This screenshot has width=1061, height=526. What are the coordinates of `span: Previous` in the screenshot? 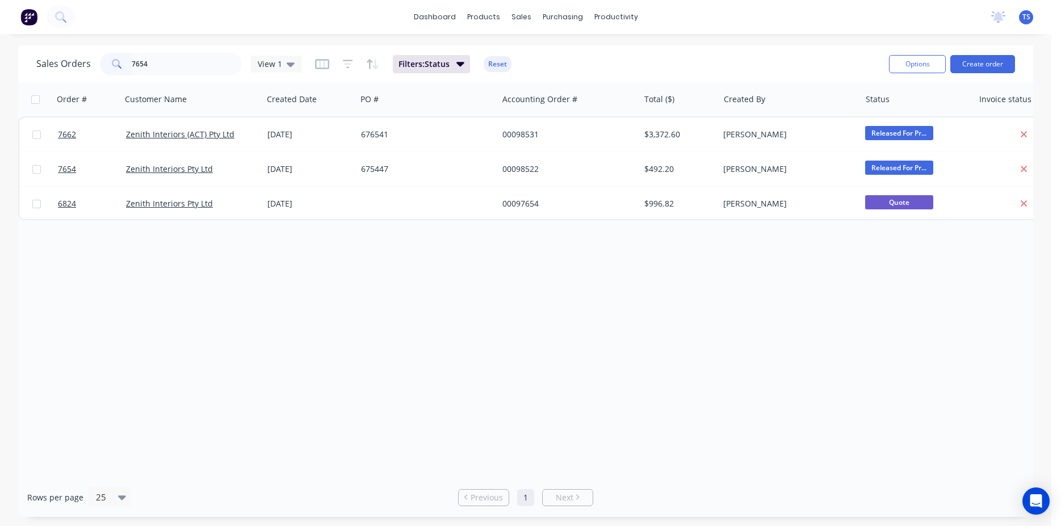 It's located at (486, 498).